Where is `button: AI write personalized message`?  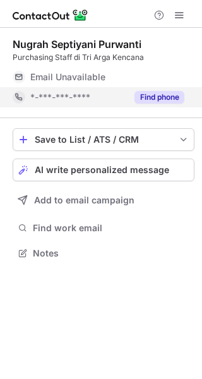 button: AI write personalized message is located at coordinates (104, 170).